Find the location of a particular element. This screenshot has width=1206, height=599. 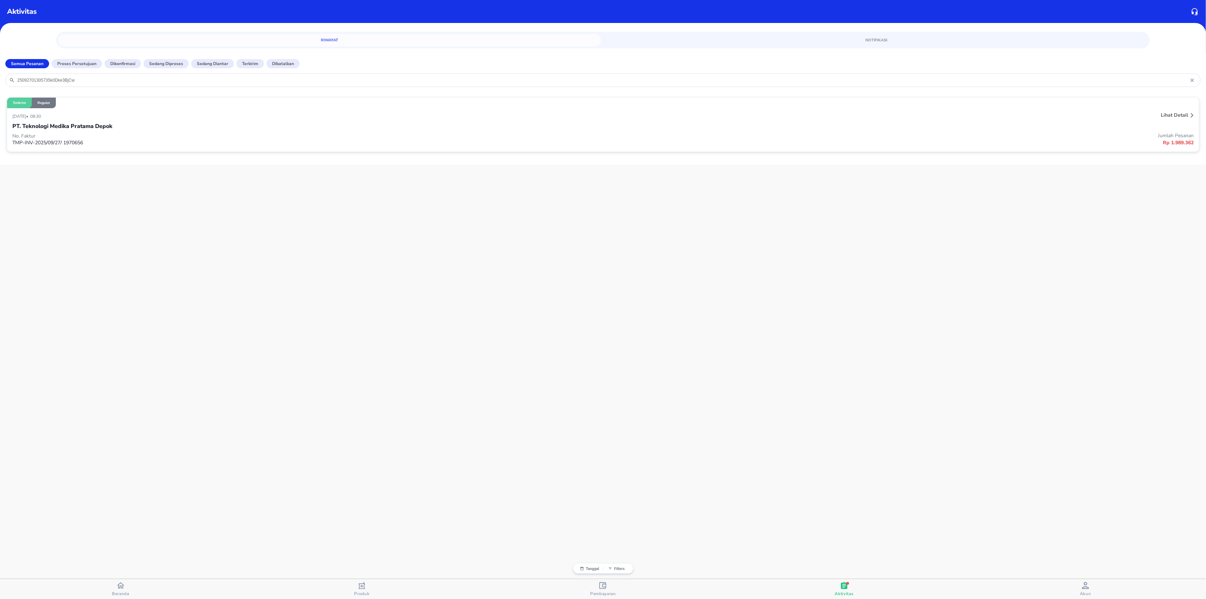

button: Sedang diantar is located at coordinates (212, 64).